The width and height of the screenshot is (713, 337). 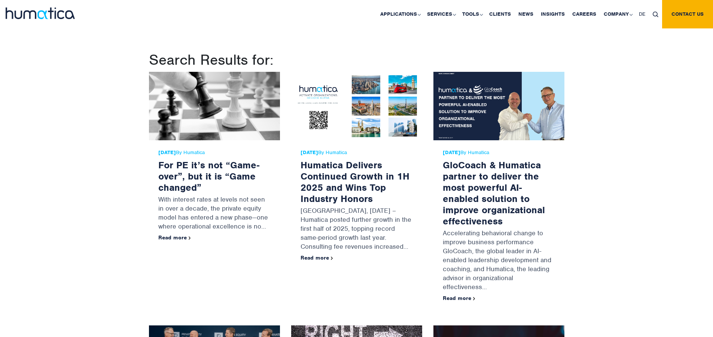 I want to click on h1: Search Results for:, so click(x=357, y=60).